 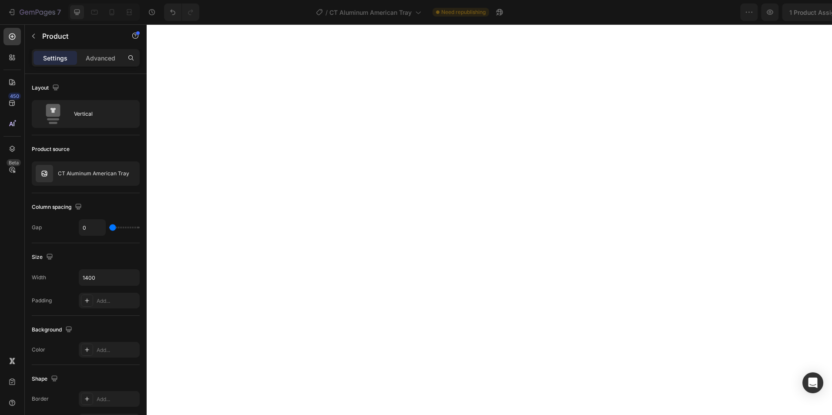 I want to click on span: Save, so click(x=756, y=12).